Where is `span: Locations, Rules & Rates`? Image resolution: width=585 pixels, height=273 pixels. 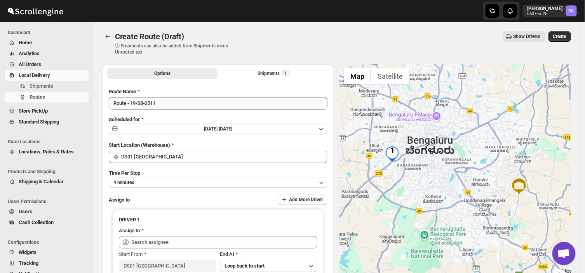 span: Locations, Rules & Rates is located at coordinates (46, 151).